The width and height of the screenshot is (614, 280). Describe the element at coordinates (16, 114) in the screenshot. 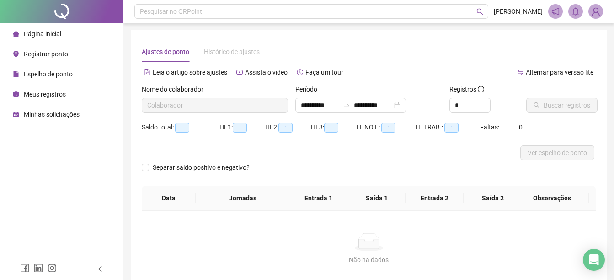

I see `span: schedule` at that location.